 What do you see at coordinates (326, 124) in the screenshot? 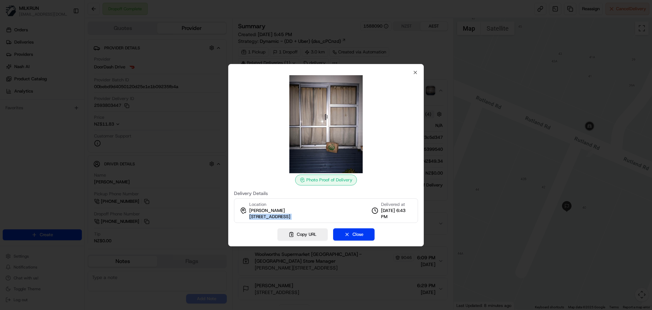
I see `img: photo_proof_of_delivery image` at bounding box center [326, 124].